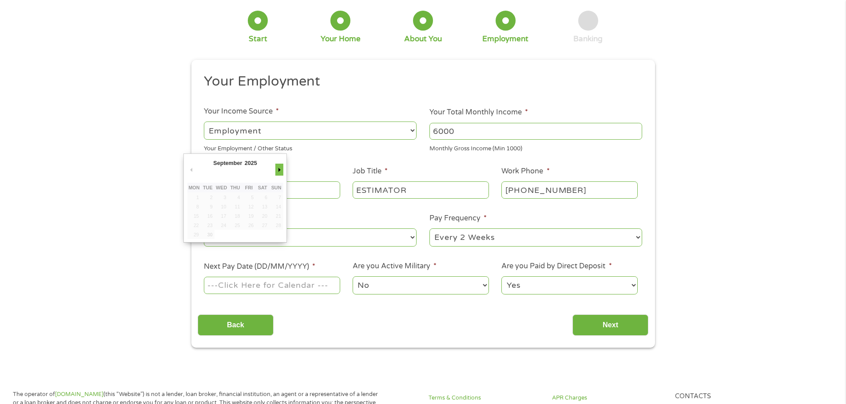  What do you see at coordinates (272, 285) in the screenshot?
I see `input: Use the arrow keys to pick a date` at bounding box center [272, 285].